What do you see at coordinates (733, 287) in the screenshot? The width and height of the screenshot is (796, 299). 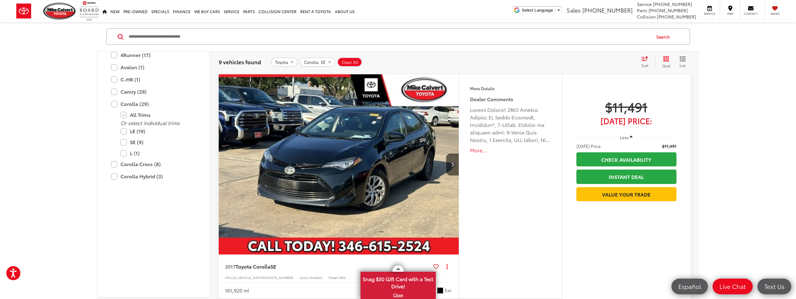 I see `span: Live Chat` at bounding box center [733, 287].